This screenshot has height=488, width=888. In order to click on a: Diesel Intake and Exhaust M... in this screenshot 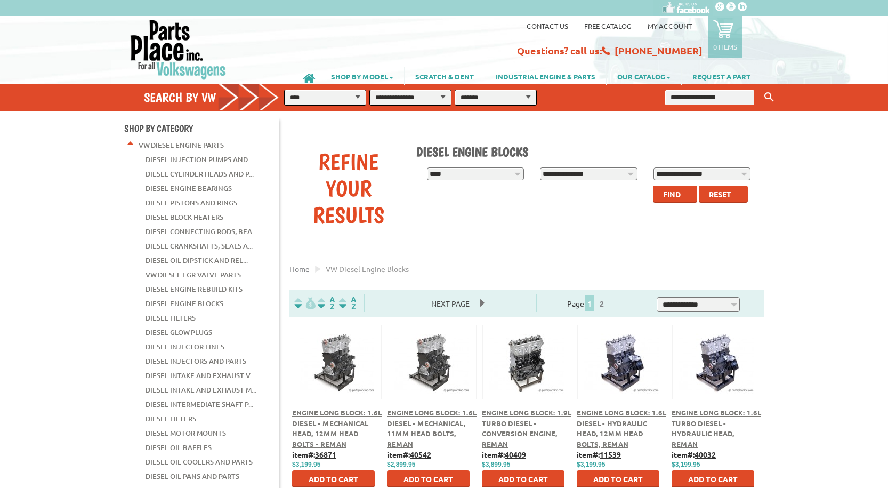, I will do `click(201, 390)`.